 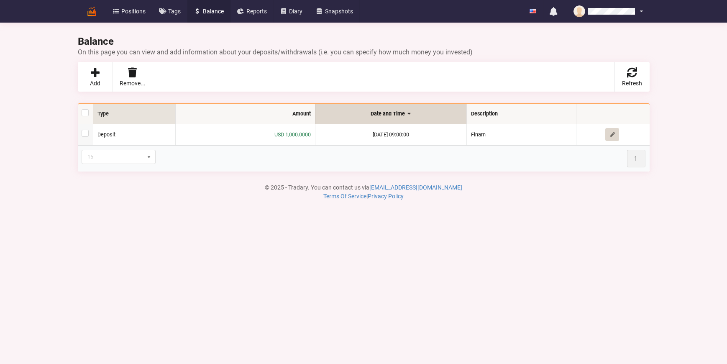 I want to click on span: Add, so click(x=95, y=83).